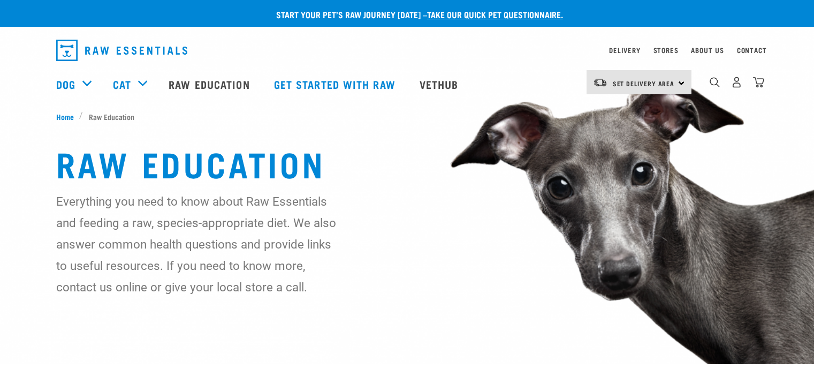 This screenshot has height=391, width=814. I want to click on a: Raw Education, so click(210, 84).